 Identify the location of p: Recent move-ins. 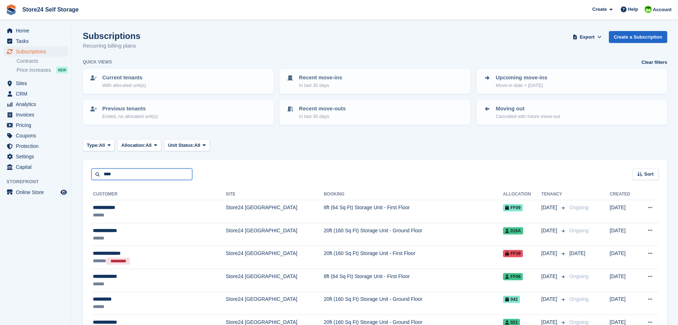
(321, 77).